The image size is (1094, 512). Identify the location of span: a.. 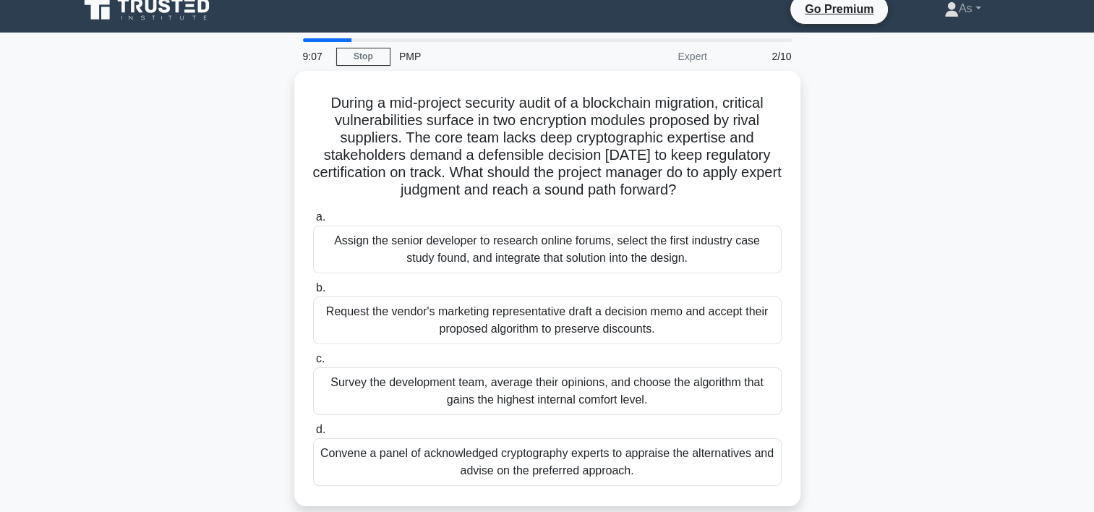
(320, 216).